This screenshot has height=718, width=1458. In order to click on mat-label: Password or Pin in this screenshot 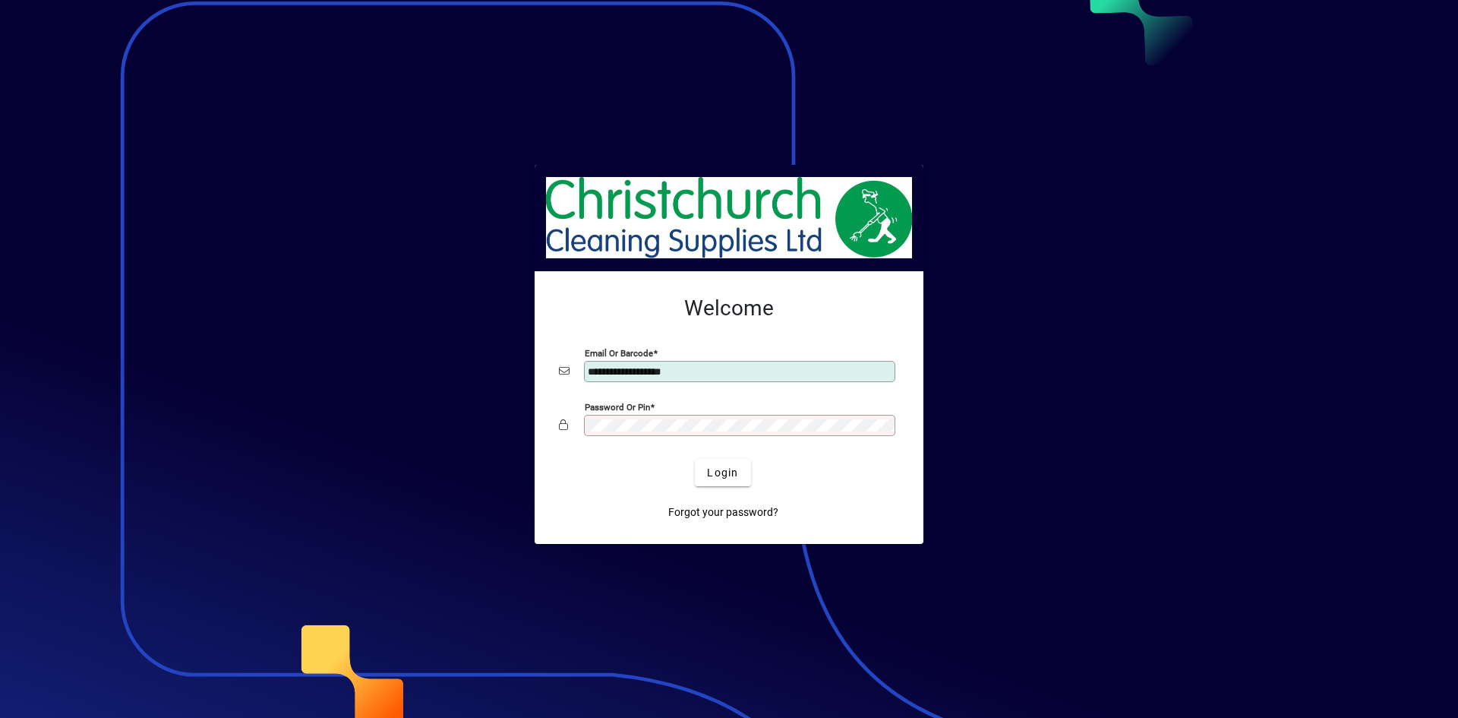, I will do `click(617, 407)`.